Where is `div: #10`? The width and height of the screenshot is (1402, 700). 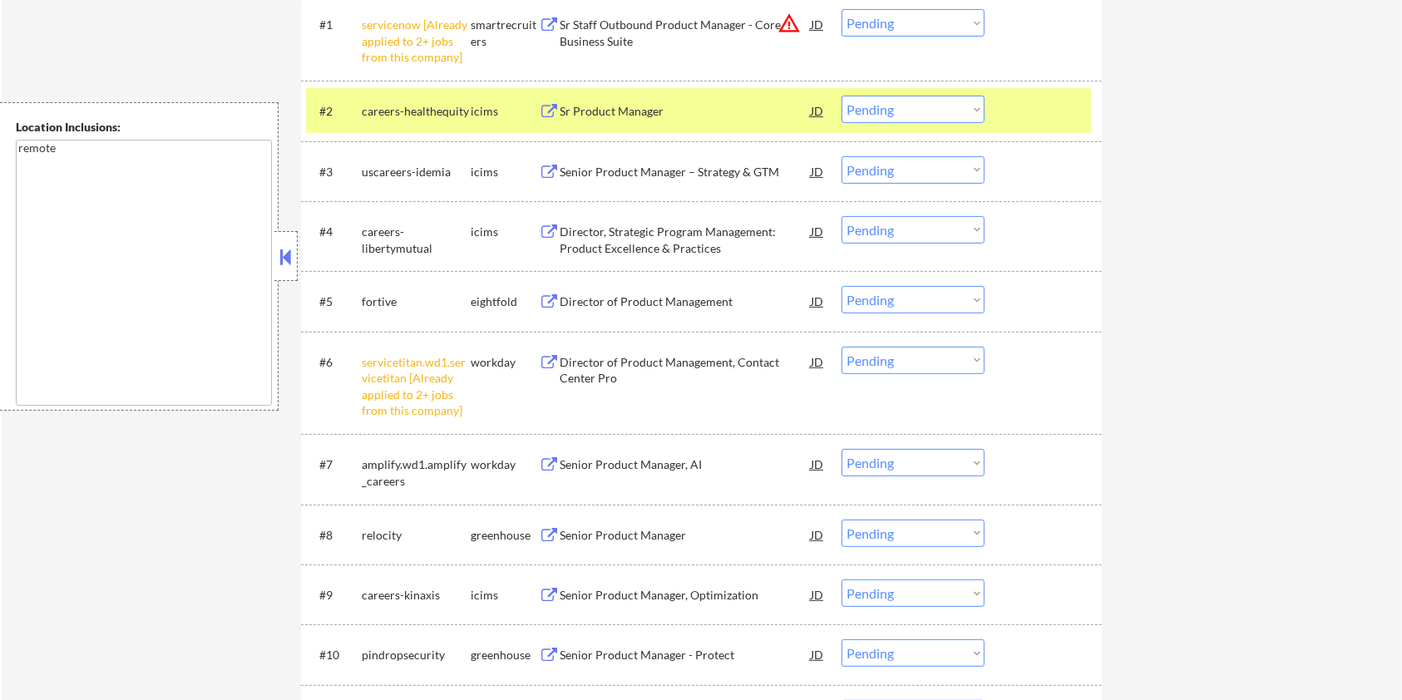
div: #10 is located at coordinates (333, 655).